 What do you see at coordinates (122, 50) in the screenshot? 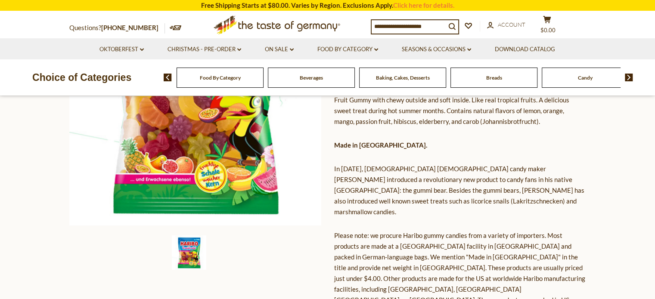
I see `a: Oktoberfest` at bounding box center [122, 50].